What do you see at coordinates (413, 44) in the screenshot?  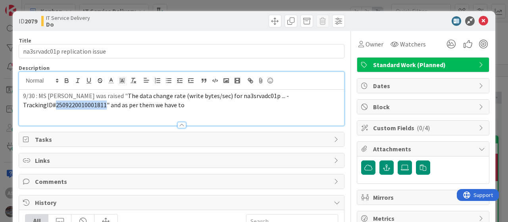 I see `span: Watchers` at bounding box center [413, 44].